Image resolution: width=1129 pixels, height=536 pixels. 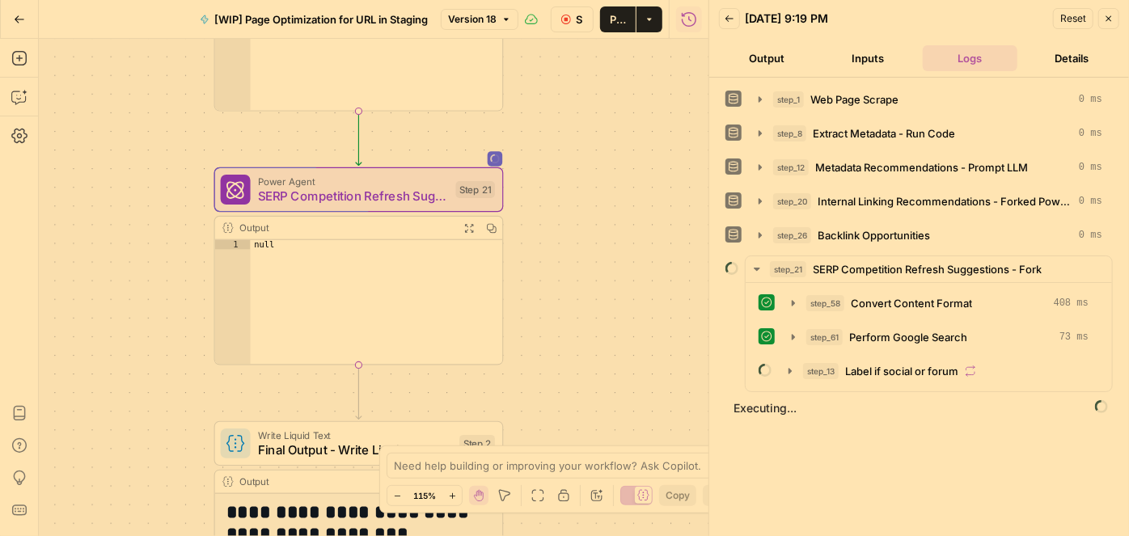 What do you see at coordinates (884, 133) in the screenshot?
I see `span: Extract Metadata - Run Code` at bounding box center [884, 133].